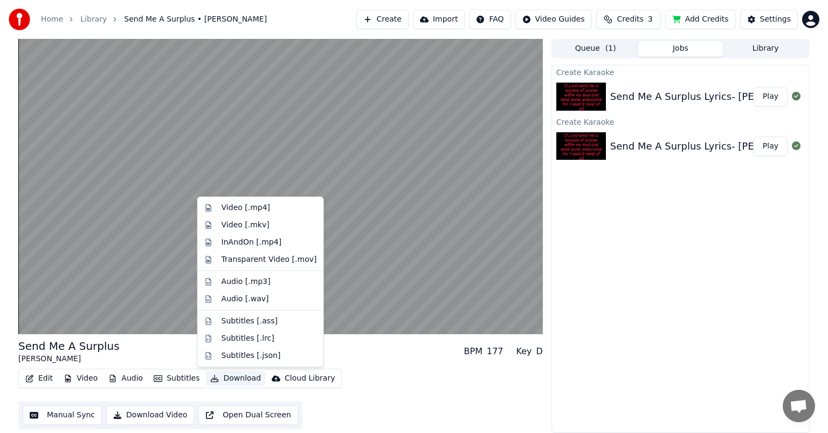 The height and width of the screenshot is (433, 828). I want to click on button: Import, so click(439, 19).